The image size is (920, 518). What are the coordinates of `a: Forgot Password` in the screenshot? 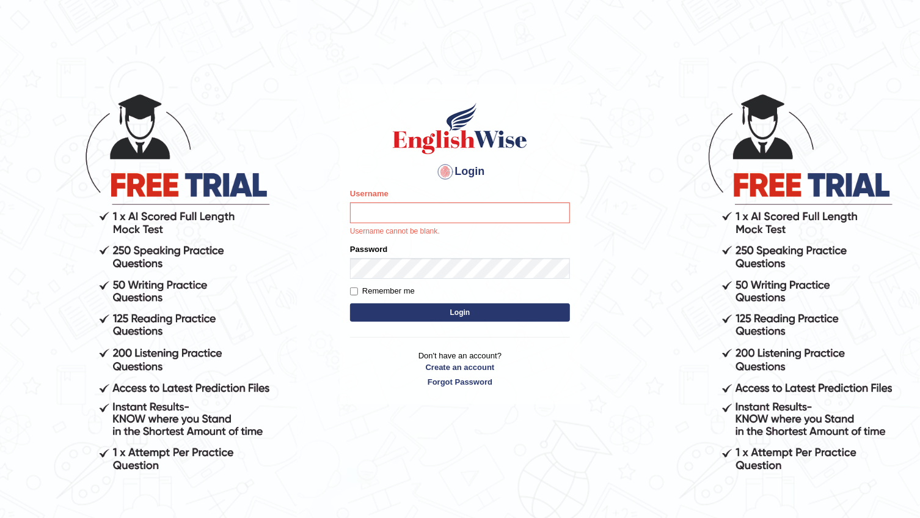 It's located at (460, 381).